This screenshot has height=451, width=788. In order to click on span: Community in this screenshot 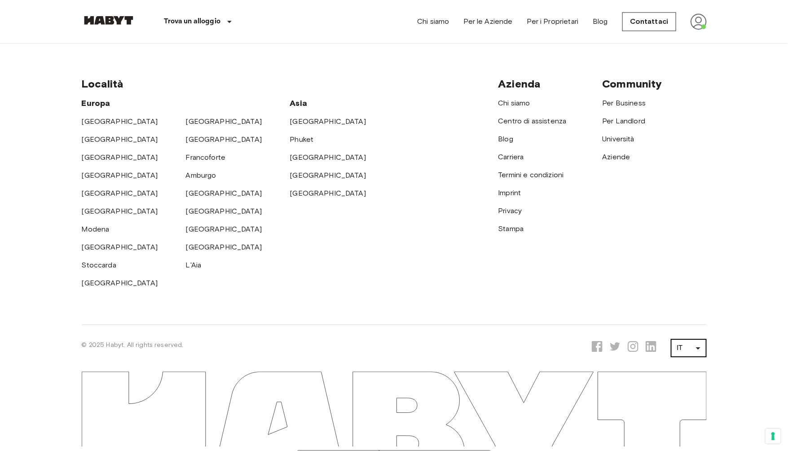, I will do `click(632, 83)`.